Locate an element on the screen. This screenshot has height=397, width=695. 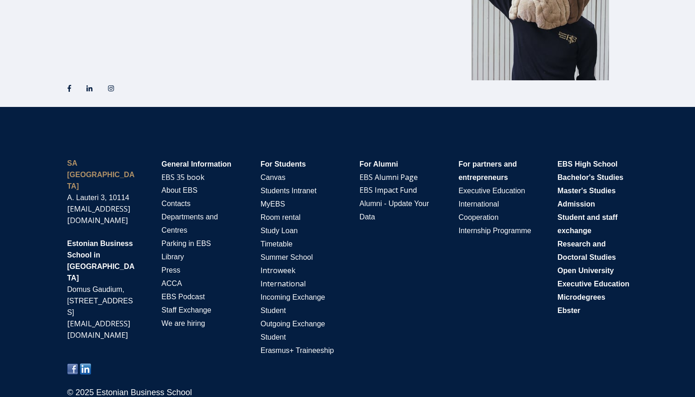
span: Erasmus+ Traineeship is located at coordinates (297, 351).